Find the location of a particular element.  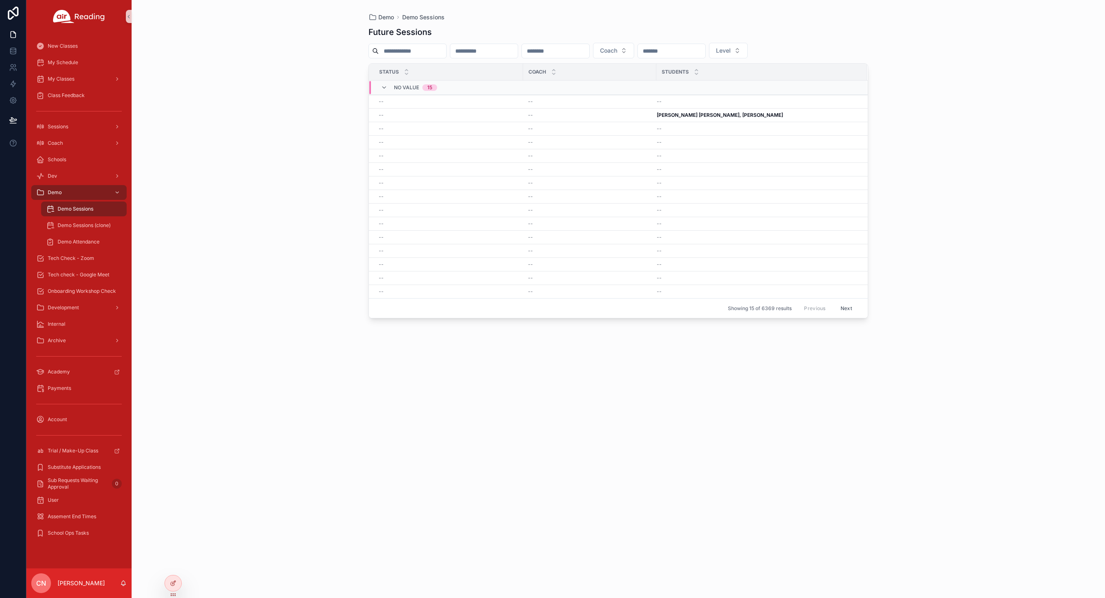

a: Demo Sessions is located at coordinates (84, 209).